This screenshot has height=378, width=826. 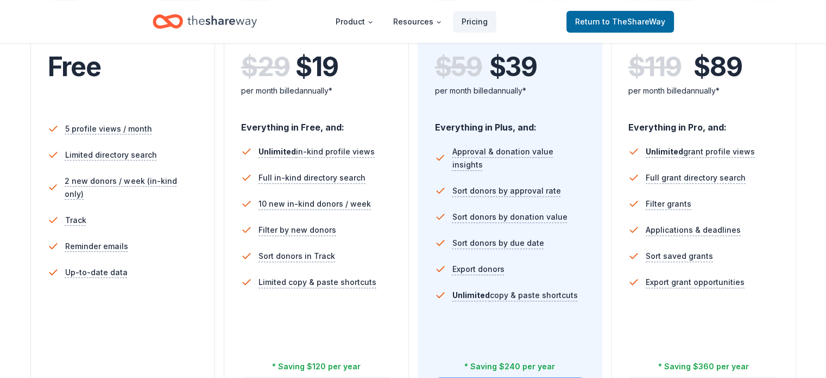 I want to click on span: Sort donors in Track, so click(x=297, y=256).